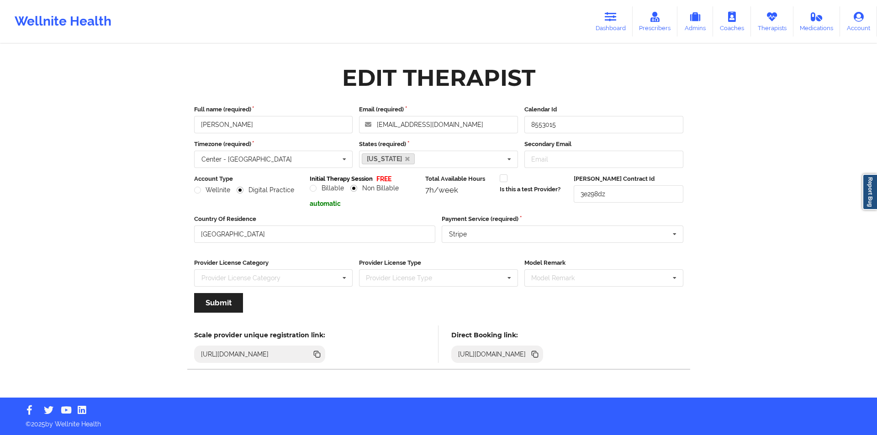 This screenshot has height=435, width=877. I want to click on a: Therapists, so click(772, 21).